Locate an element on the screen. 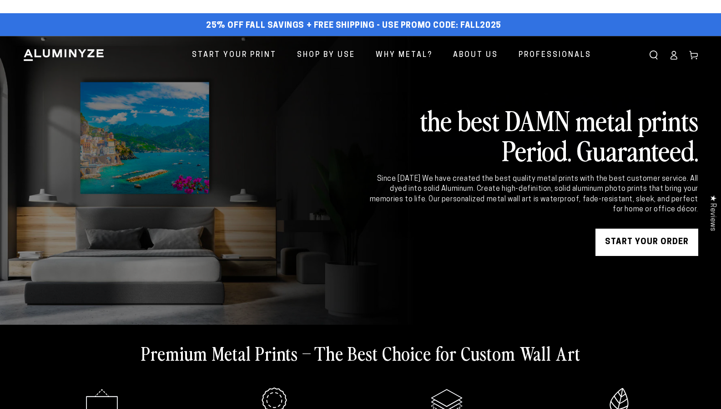 The image size is (721, 409). span: Start Your Print is located at coordinates (234, 55).